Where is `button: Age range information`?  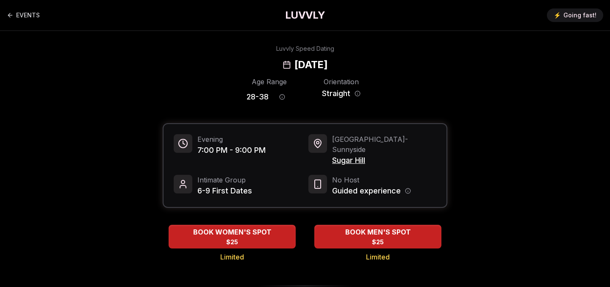
button: Age range information is located at coordinates (282, 97).